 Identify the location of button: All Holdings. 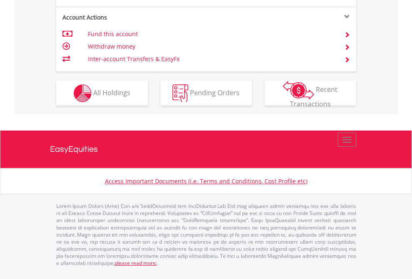
(102, 93).